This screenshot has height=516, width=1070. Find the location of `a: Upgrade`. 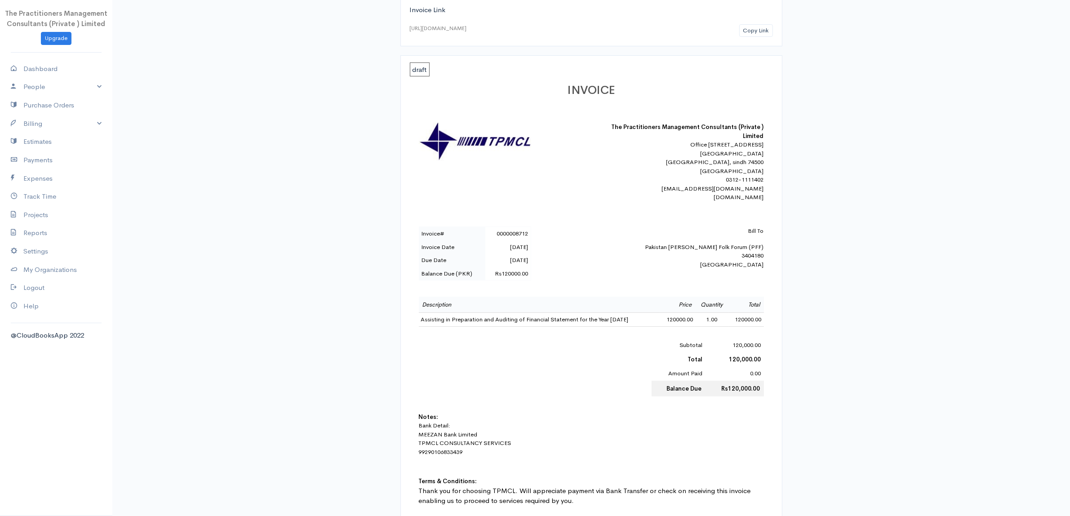

a: Upgrade is located at coordinates (56, 38).